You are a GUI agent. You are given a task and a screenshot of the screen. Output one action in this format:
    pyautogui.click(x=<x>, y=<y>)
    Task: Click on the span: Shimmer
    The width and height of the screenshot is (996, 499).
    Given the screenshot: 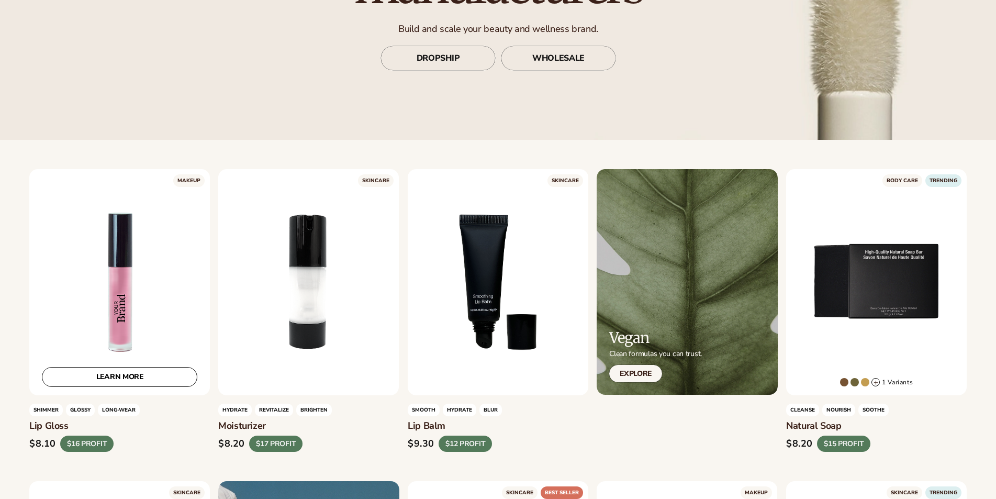 What is the action you would take?
    pyautogui.click(x=46, y=409)
    